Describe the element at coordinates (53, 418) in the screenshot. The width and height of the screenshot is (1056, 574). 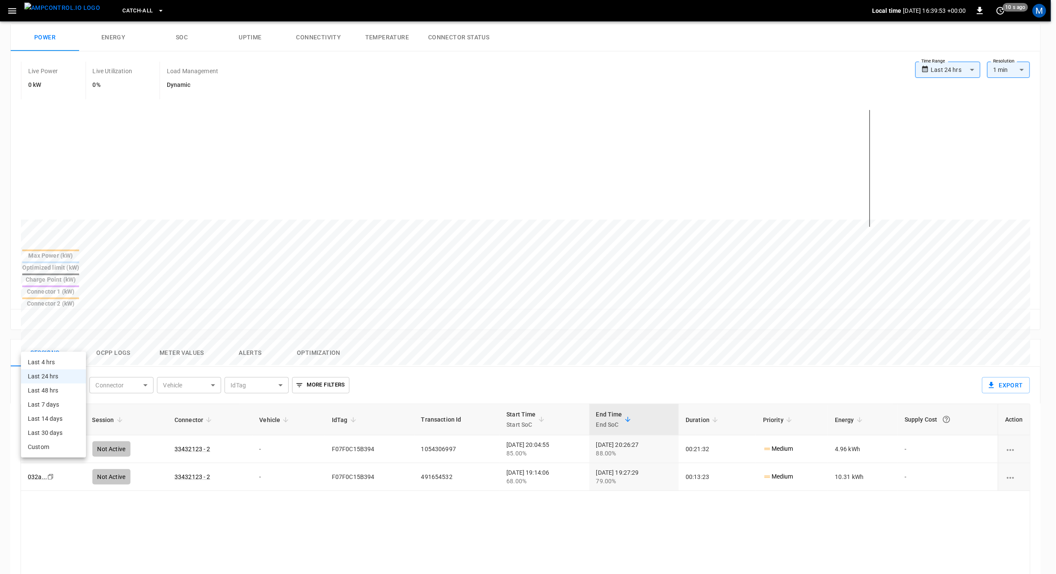
I see `li: Last 14 days` at that location.